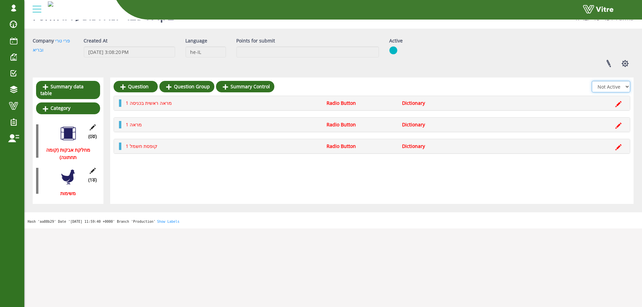 This screenshot has height=307, width=642. What do you see at coordinates (149, 103) in the screenshot?
I see `span: 1 מראה ראשית בכניסה` at bounding box center [149, 103].